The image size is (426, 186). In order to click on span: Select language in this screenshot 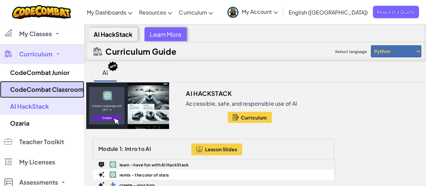, I will do `click(351, 52)`.